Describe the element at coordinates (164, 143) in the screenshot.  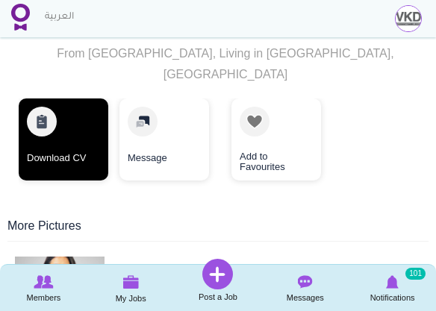
I see `div: 2 / 3` at that location.